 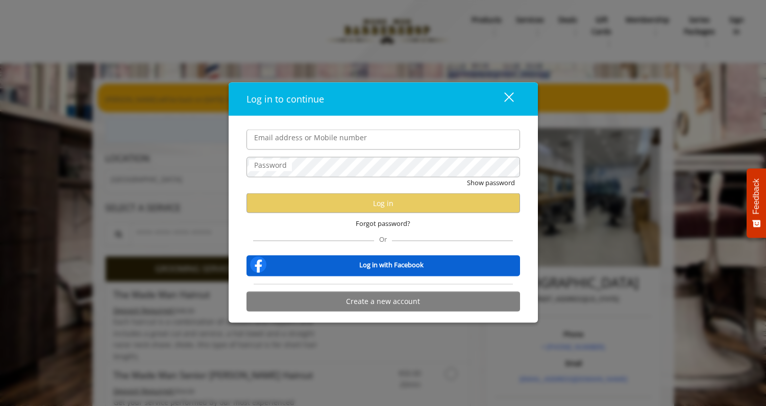 I want to click on input: Password, so click(x=383, y=167).